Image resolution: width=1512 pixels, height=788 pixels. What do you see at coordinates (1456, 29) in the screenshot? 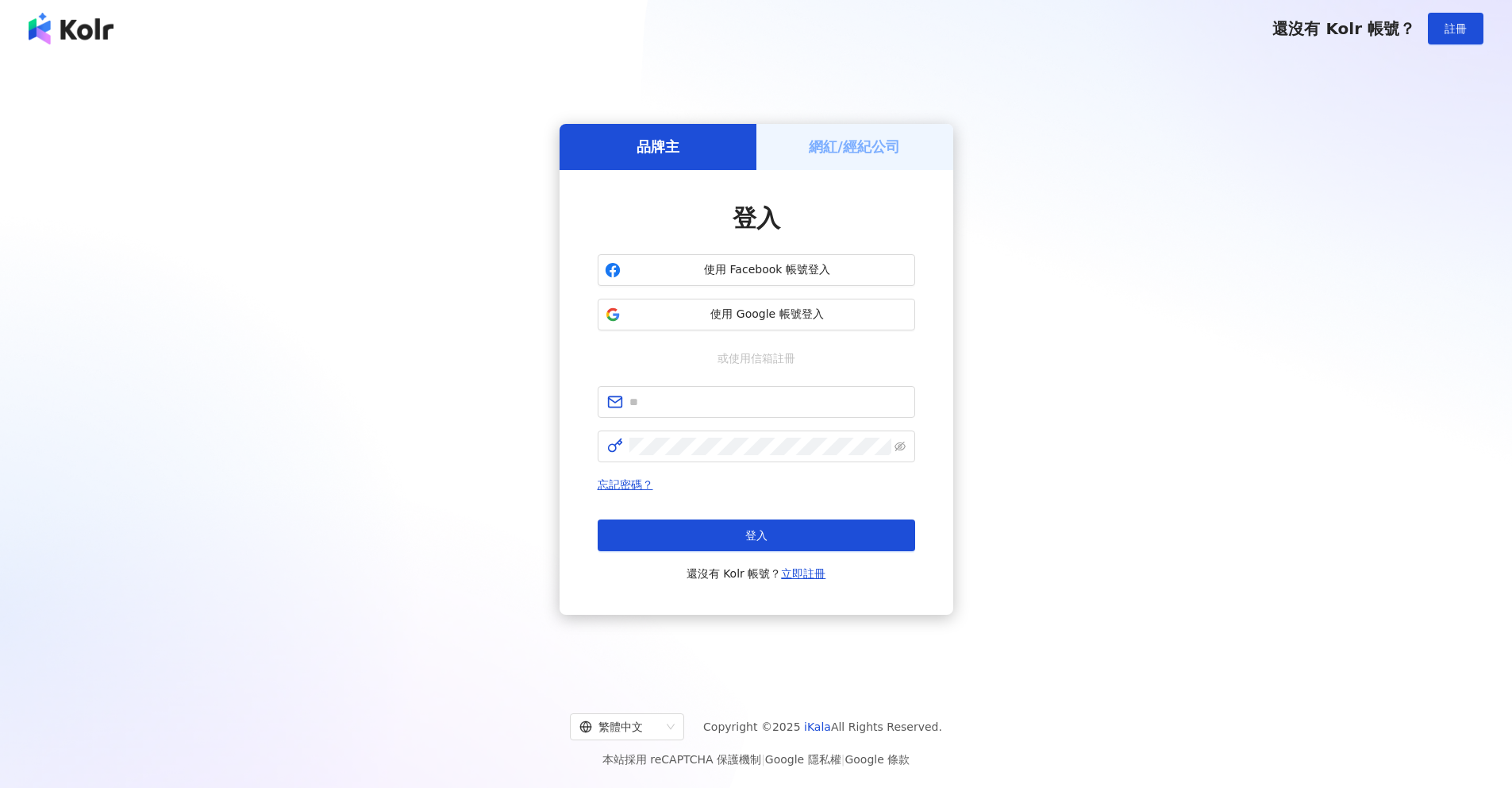
I see `button: 註冊` at bounding box center [1456, 29].